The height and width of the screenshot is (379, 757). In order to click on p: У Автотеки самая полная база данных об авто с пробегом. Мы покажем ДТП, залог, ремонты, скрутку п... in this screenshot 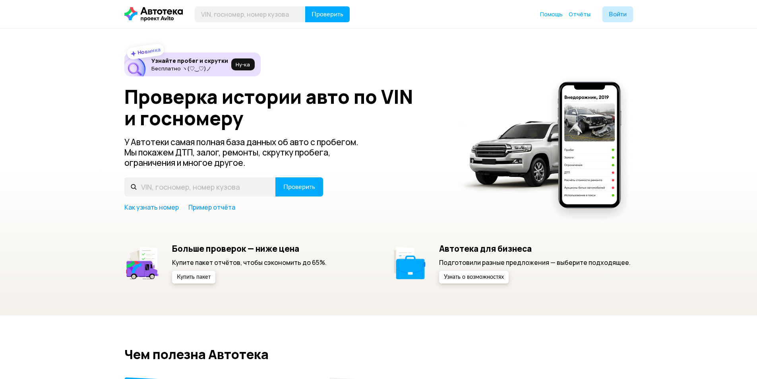, I will do `click(248, 152)`.